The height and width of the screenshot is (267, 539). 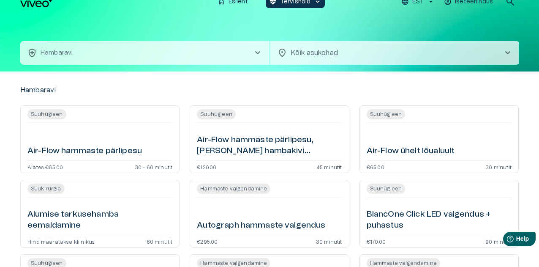 What do you see at coordinates (145, 53) in the screenshot?
I see `button: health_and_safetyHambaravichevron_right` at bounding box center [145, 53].